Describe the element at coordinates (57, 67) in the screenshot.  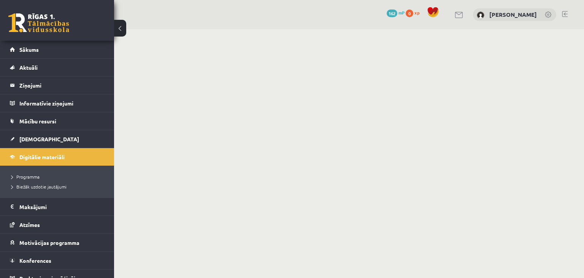
I see `a: Aktuāli` at that location.